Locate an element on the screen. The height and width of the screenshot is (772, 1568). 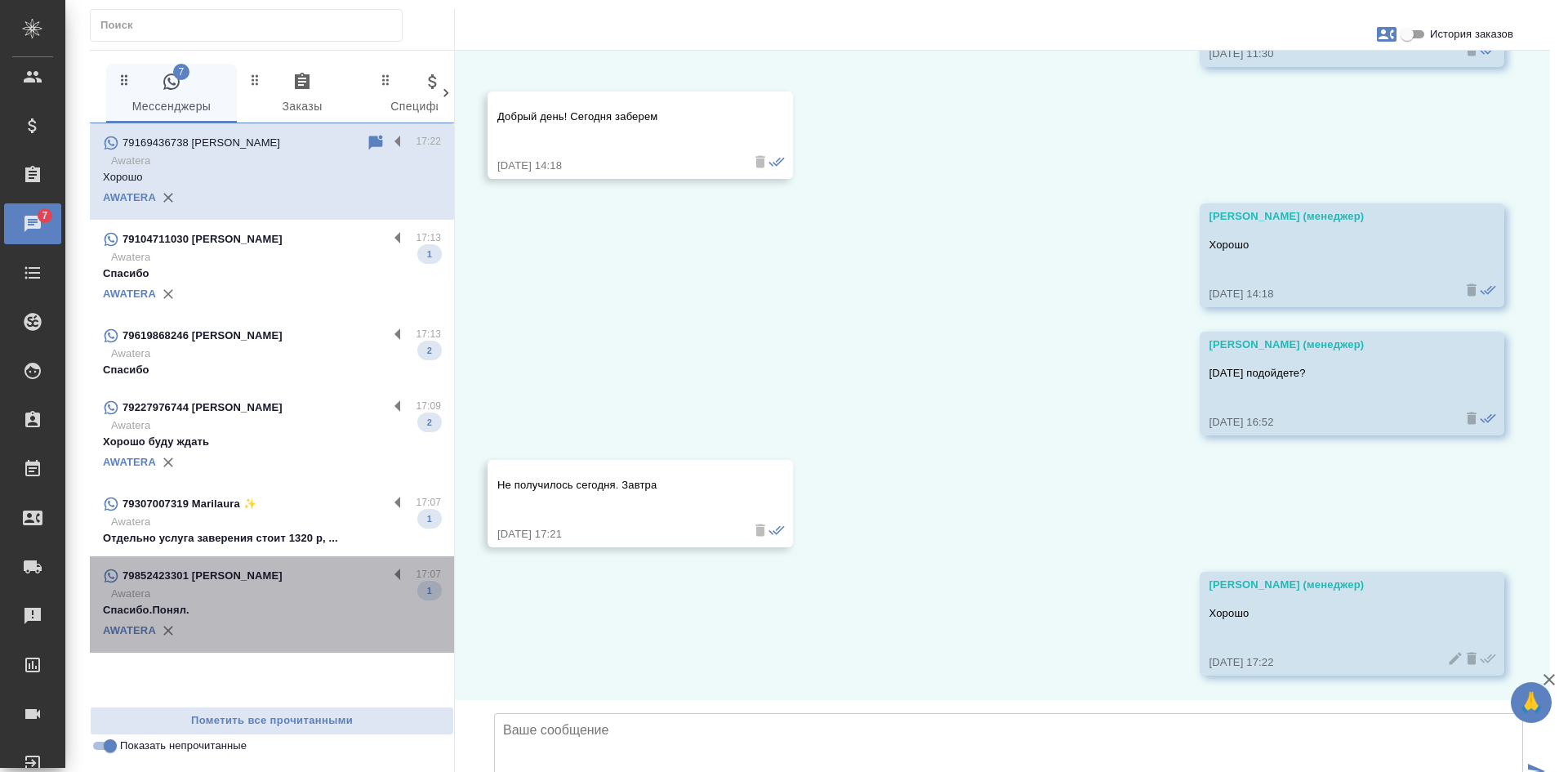
input: Поиск is located at coordinates (251, 25).